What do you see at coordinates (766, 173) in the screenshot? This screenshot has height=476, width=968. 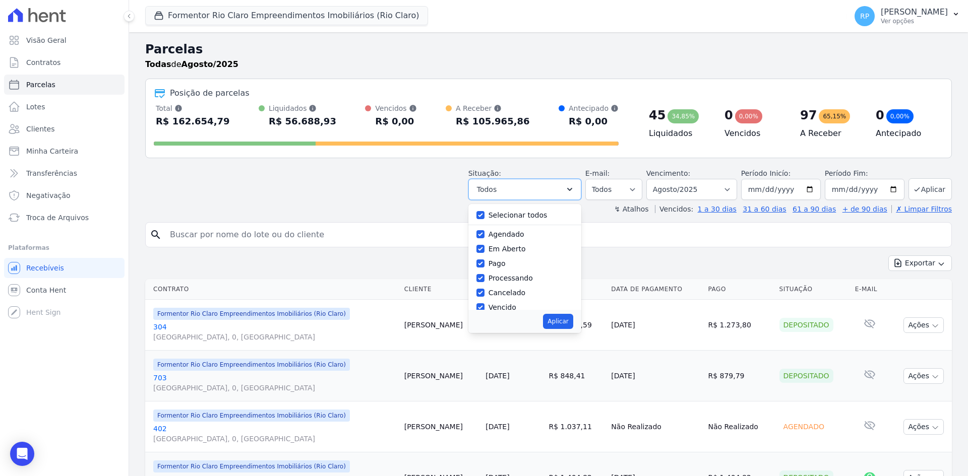 I see `label: Período Inicío:` at bounding box center [766, 173].